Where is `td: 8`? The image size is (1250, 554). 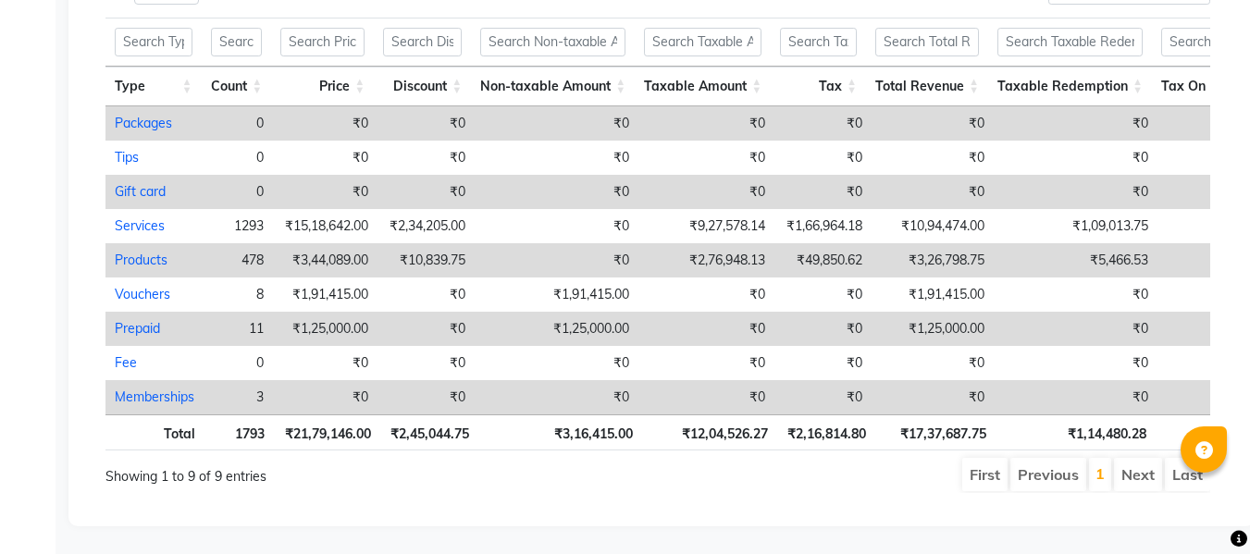 td: 8 is located at coordinates (238, 294).